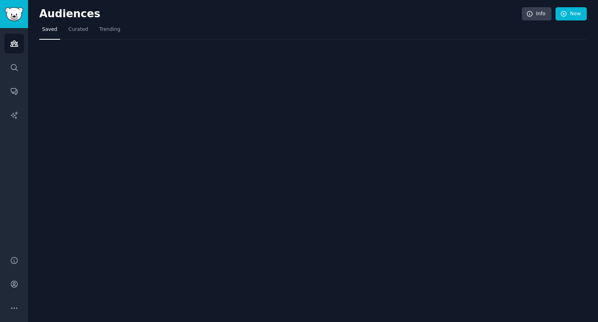  Describe the element at coordinates (50, 31) in the screenshot. I see `a: Saved` at that location.